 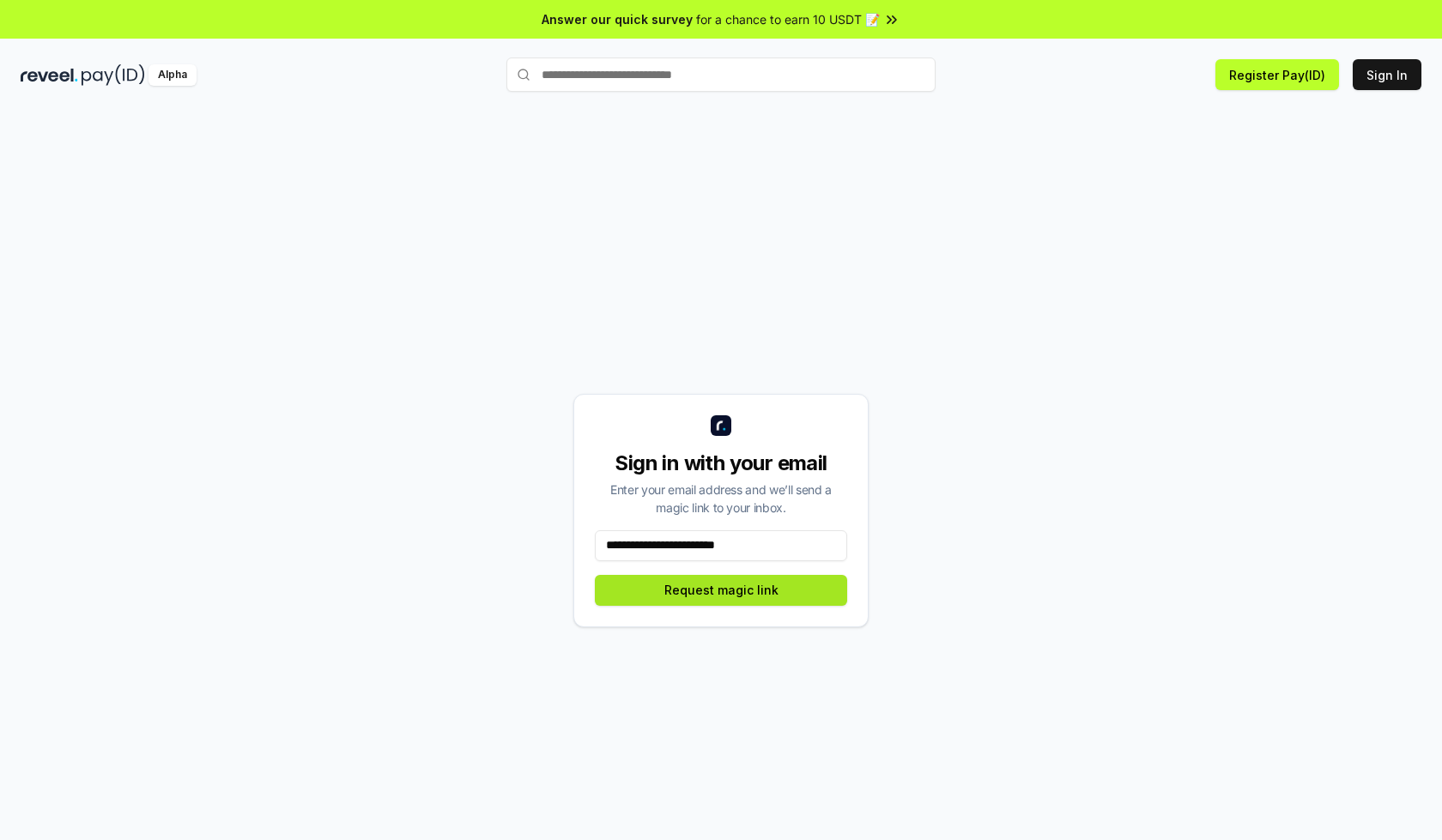 I want to click on img: pay_id, so click(x=114, y=75).